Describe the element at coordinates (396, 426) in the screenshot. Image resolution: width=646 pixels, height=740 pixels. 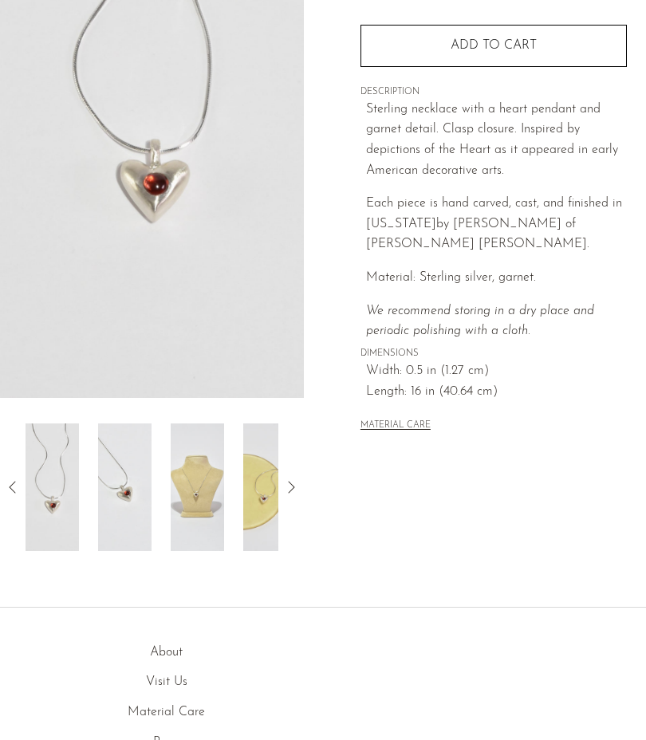
I see `button: MATERIAL CARE` at that location.